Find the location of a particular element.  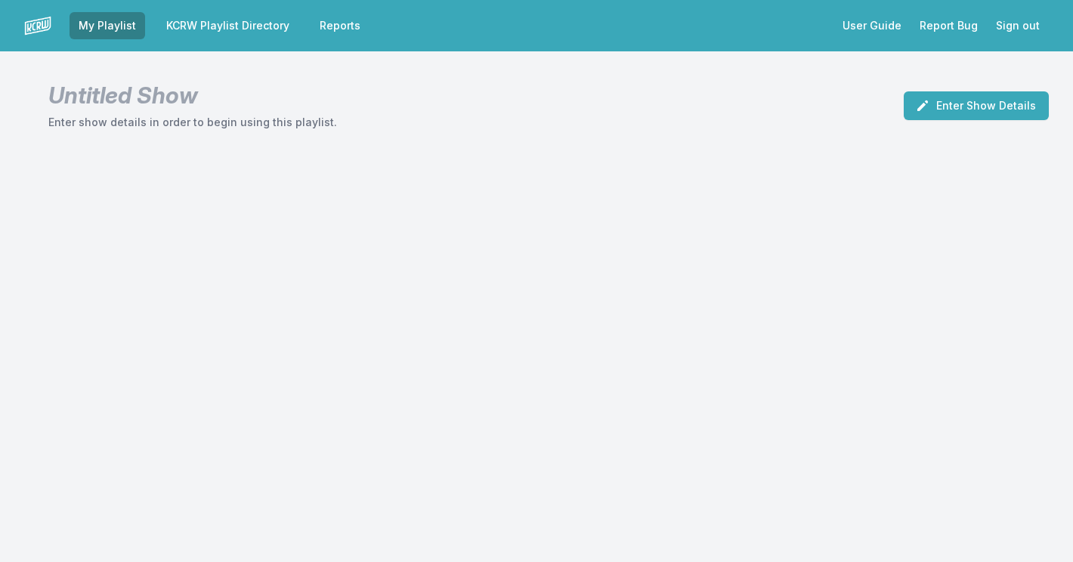

a: Reports is located at coordinates (340, 26).